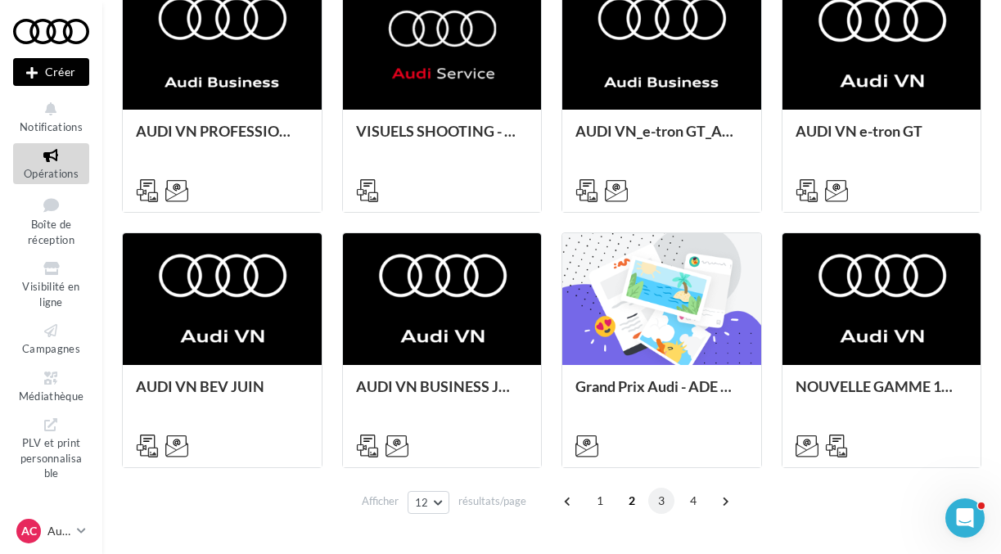 Image resolution: width=1001 pixels, height=554 pixels. Describe the element at coordinates (51, 448) in the screenshot. I see `a: PLV et print personnalisable` at that location.